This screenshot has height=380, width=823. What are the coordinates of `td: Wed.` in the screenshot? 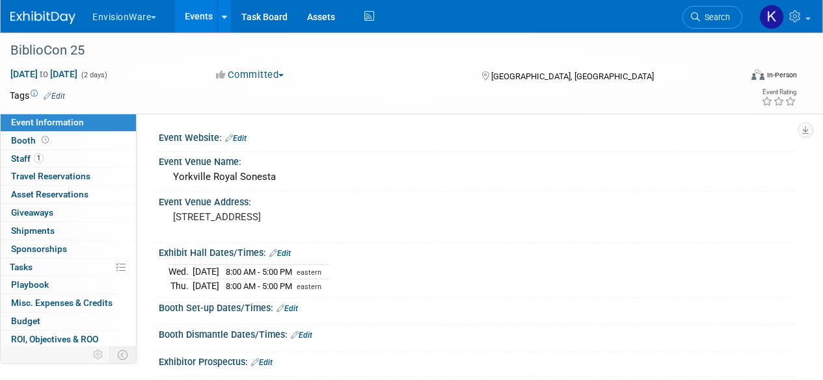 It's located at (180, 272).